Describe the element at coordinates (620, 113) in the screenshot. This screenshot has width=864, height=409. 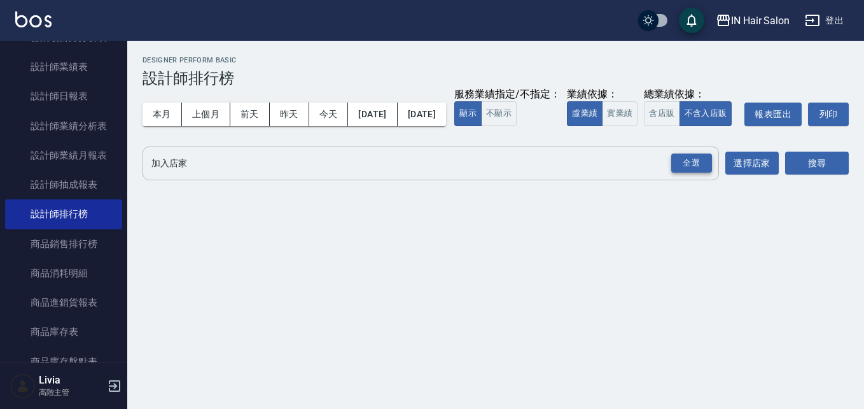
I see `button: 實業績` at that location.